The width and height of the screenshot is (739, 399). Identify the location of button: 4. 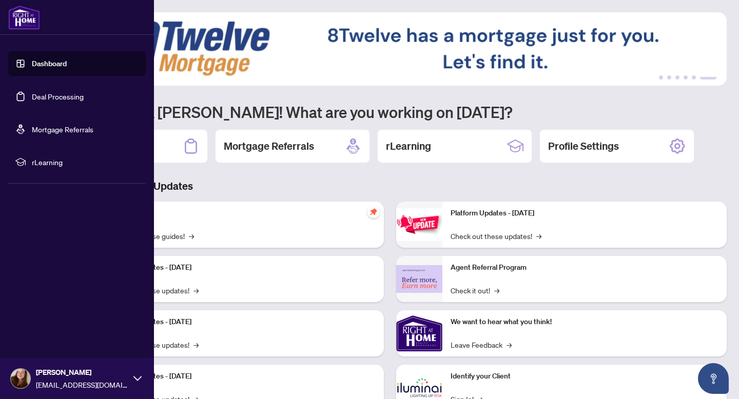
(685, 77).